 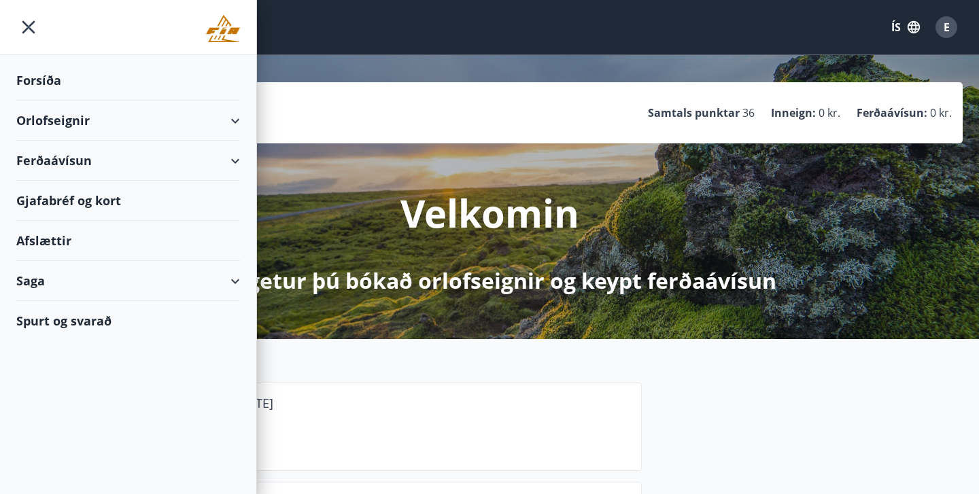 I want to click on span: E, so click(x=946, y=27).